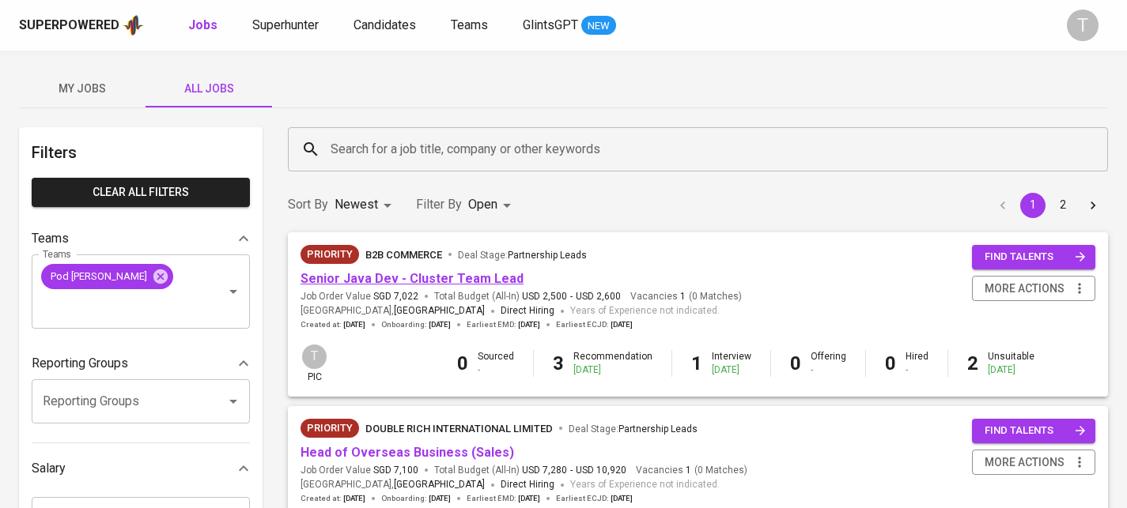 The height and width of the screenshot is (508, 1127). What do you see at coordinates (496, 364) in the screenshot?
I see `div: Sourced` at bounding box center [496, 364].